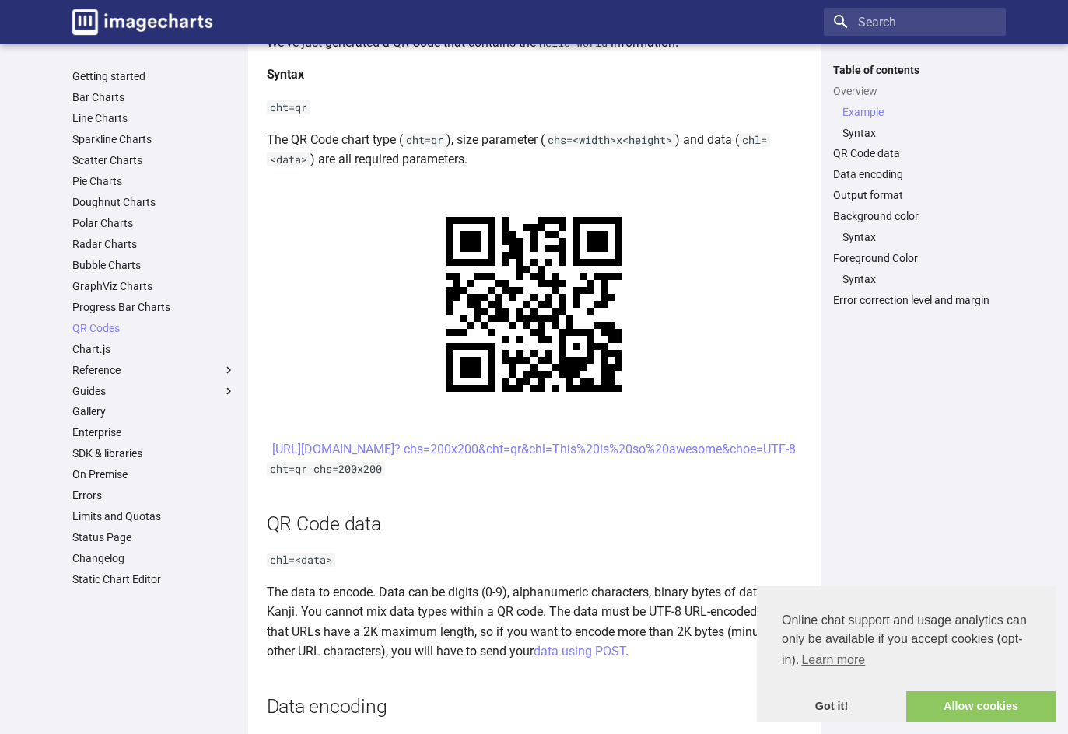  What do you see at coordinates (154, 76) in the screenshot?
I see `a: Getting started` at bounding box center [154, 76].